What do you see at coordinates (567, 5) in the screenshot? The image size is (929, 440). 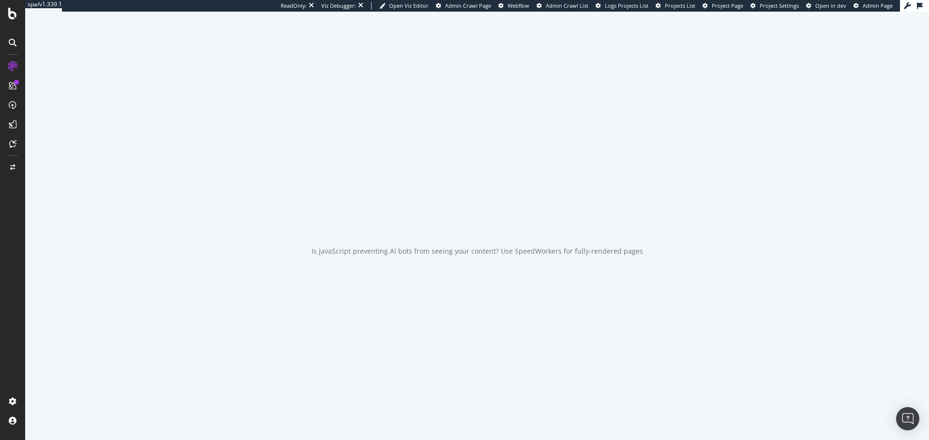 I see `span: Admin Crawl List` at bounding box center [567, 5].